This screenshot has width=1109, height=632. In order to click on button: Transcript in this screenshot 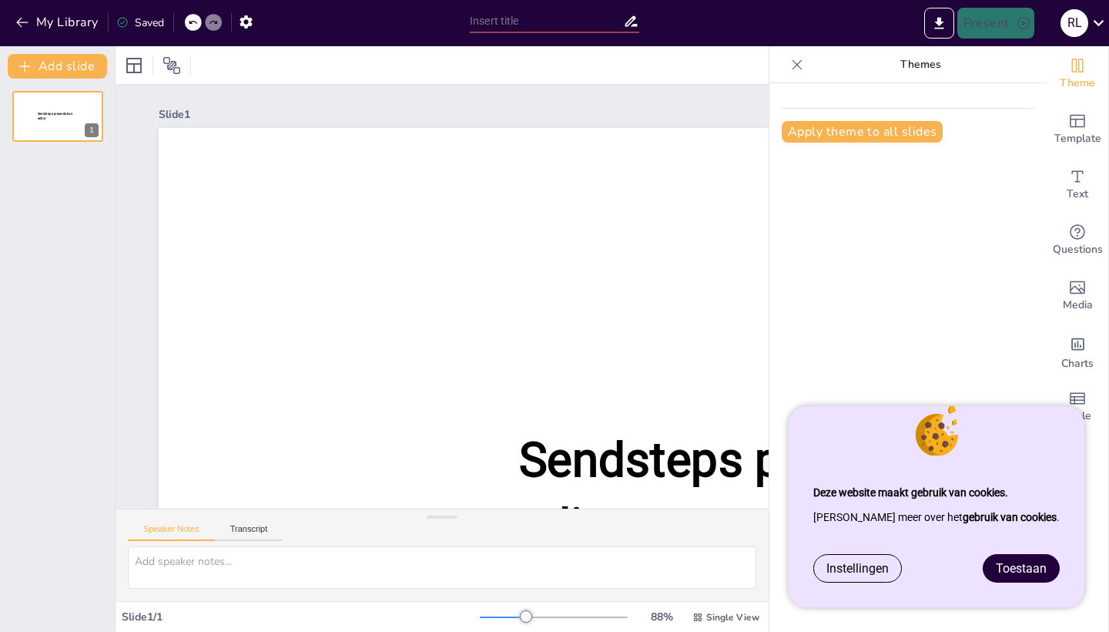, I will do `click(249, 532)`.